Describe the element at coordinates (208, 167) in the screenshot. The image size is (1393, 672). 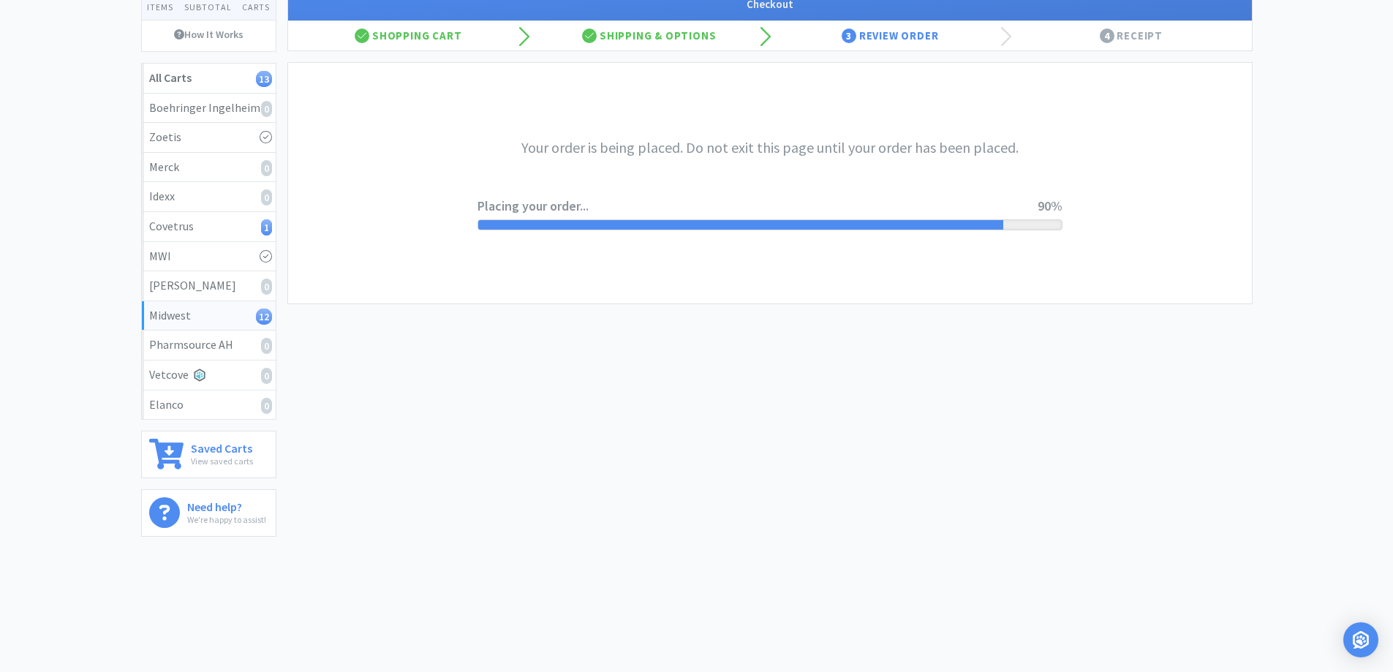
I see `a: Merck0` at that location.